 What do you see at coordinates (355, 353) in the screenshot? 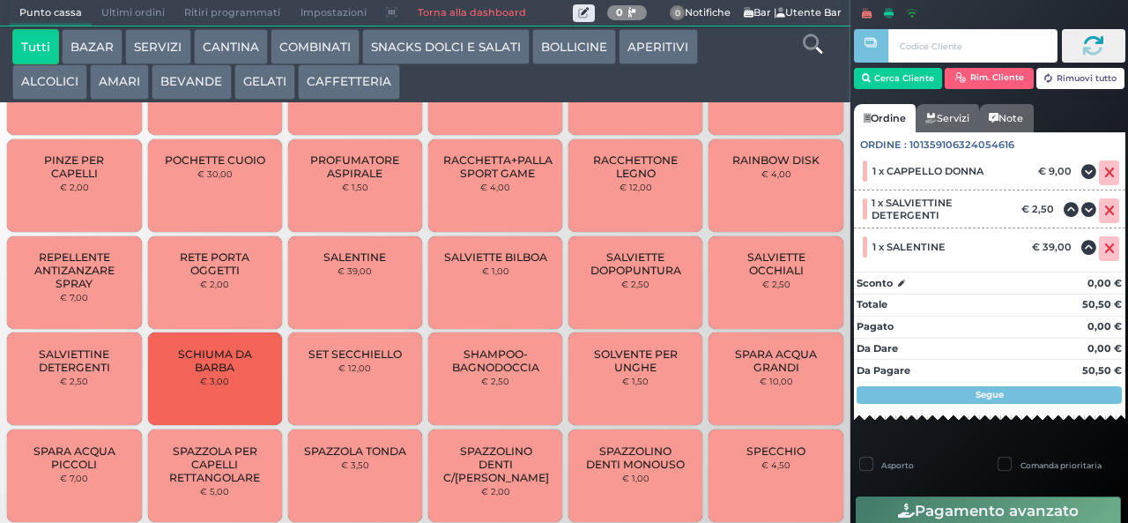
I see `span: SET SECCHIELLO` at bounding box center [355, 353].